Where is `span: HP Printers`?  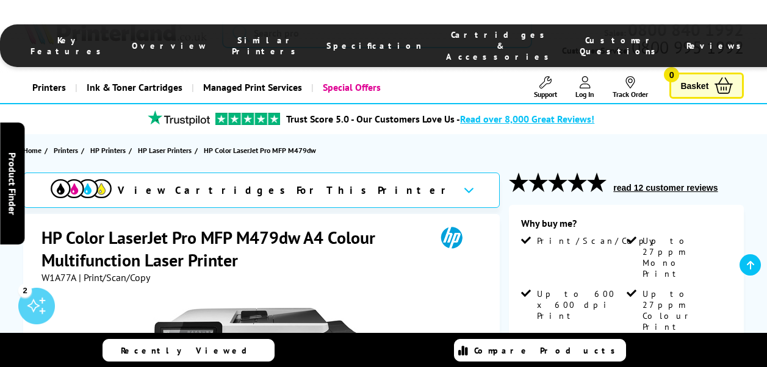
span: HP Printers is located at coordinates (108, 150).